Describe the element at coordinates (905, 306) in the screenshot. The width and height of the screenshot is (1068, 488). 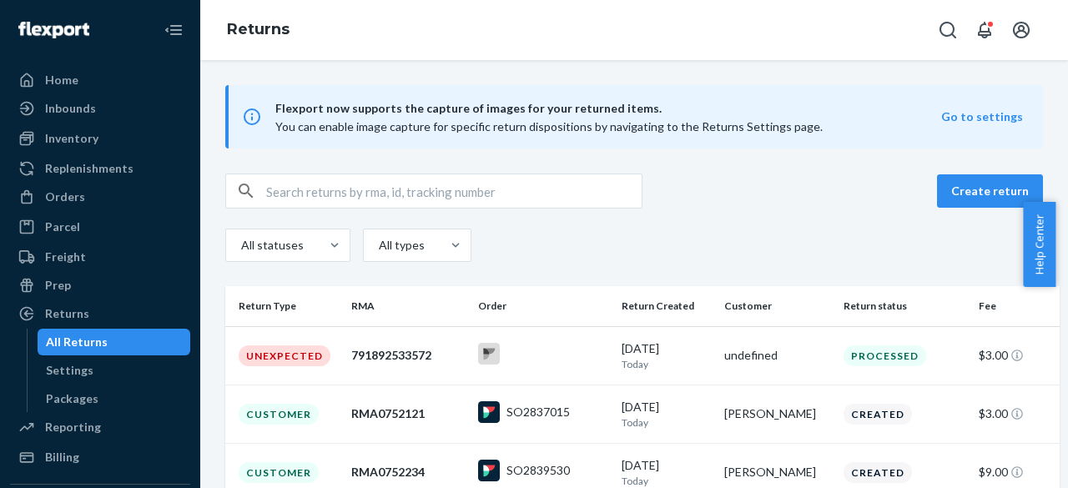
I see `th: Return status` at that location.